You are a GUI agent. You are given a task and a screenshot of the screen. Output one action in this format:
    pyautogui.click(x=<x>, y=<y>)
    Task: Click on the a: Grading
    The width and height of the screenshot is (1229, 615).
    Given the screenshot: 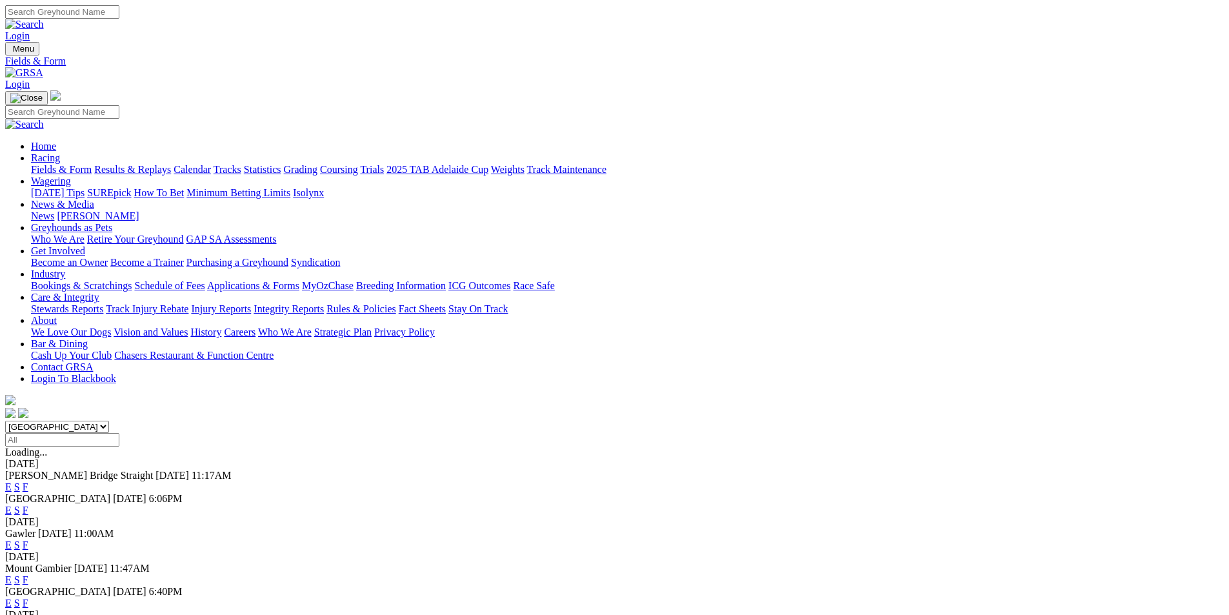 What is the action you would take?
    pyautogui.click(x=301, y=169)
    